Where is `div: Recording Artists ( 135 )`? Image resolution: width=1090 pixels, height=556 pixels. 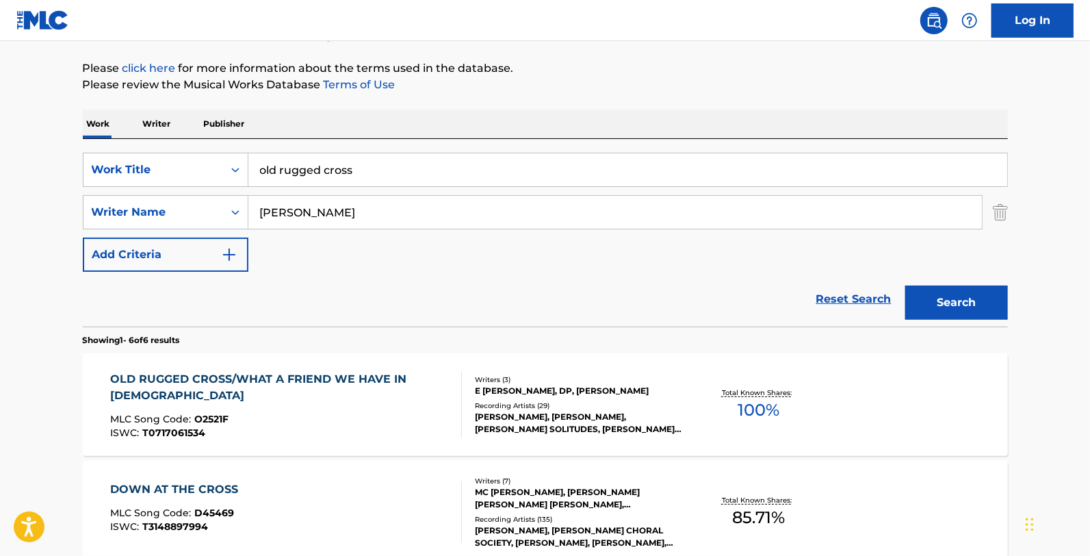
div: Recording Artists ( 135 ) is located at coordinates (578, 519).